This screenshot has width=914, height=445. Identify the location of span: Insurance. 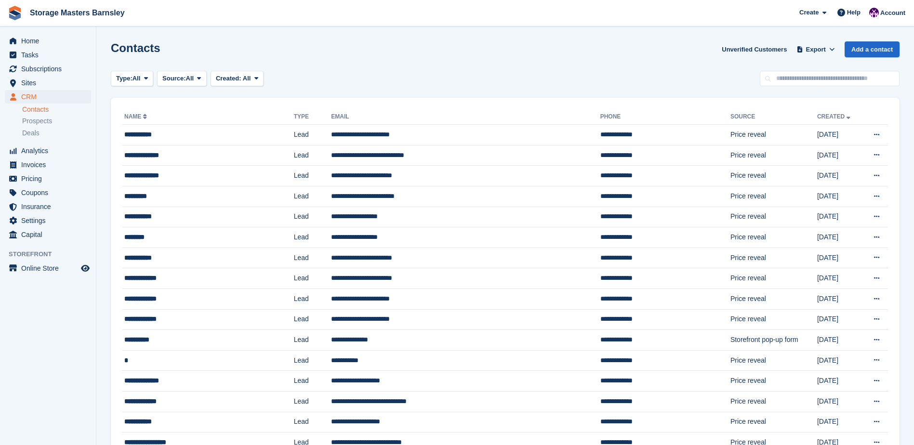
(50, 207).